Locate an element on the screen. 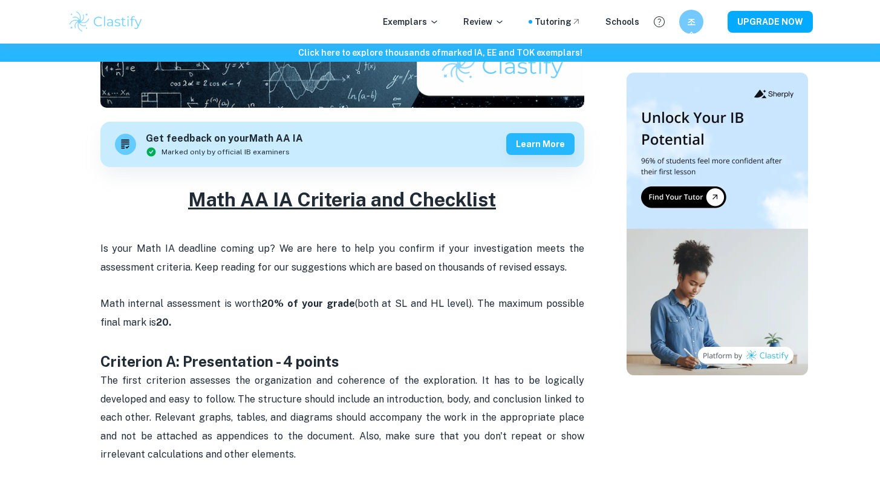  button: UPGRADE NOW is located at coordinates (770, 22).